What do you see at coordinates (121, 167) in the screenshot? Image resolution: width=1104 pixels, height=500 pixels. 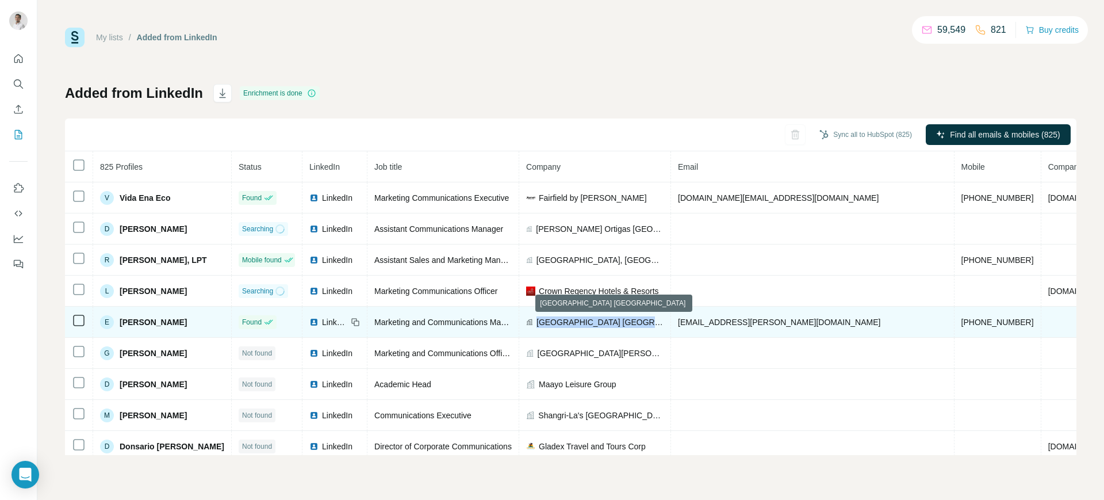 I see `span: 825 Profiles` at bounding box center [121, 167].